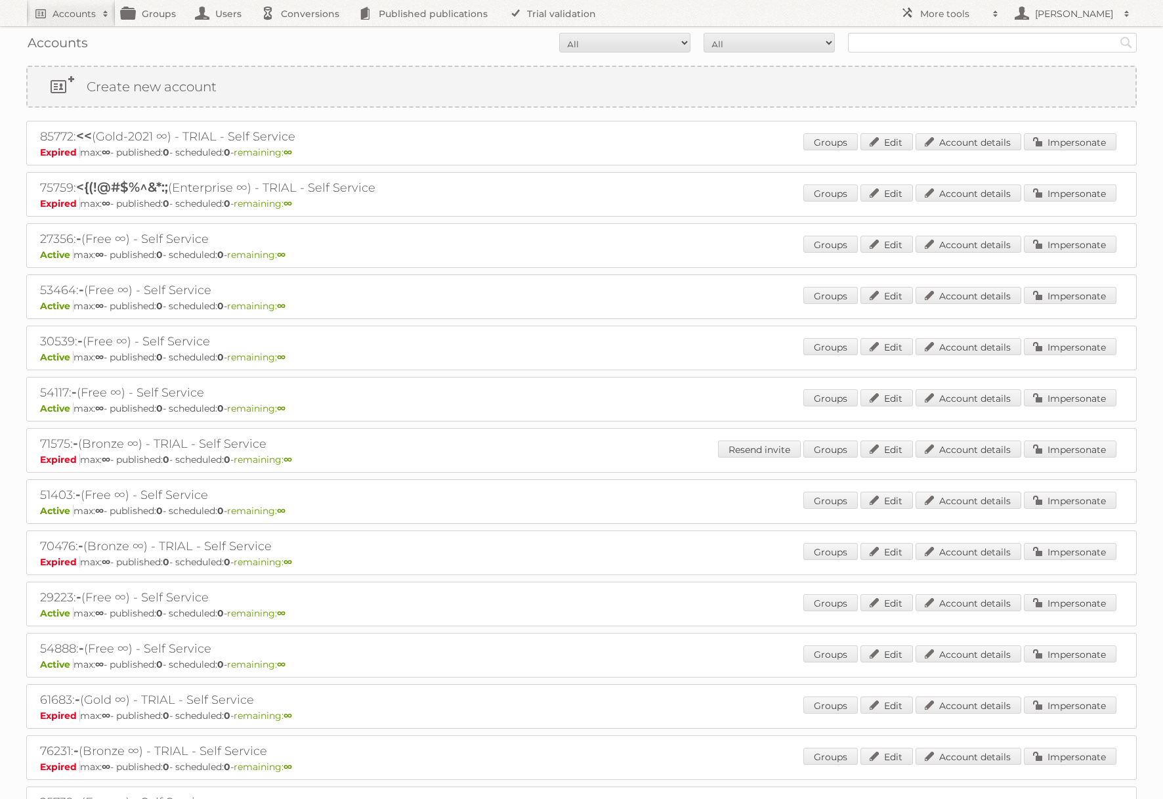 This screenshot has height=799, width=1163. Describe the element at coordinates (1126, 43) in the screenshot. I see `input: Search` at that location.